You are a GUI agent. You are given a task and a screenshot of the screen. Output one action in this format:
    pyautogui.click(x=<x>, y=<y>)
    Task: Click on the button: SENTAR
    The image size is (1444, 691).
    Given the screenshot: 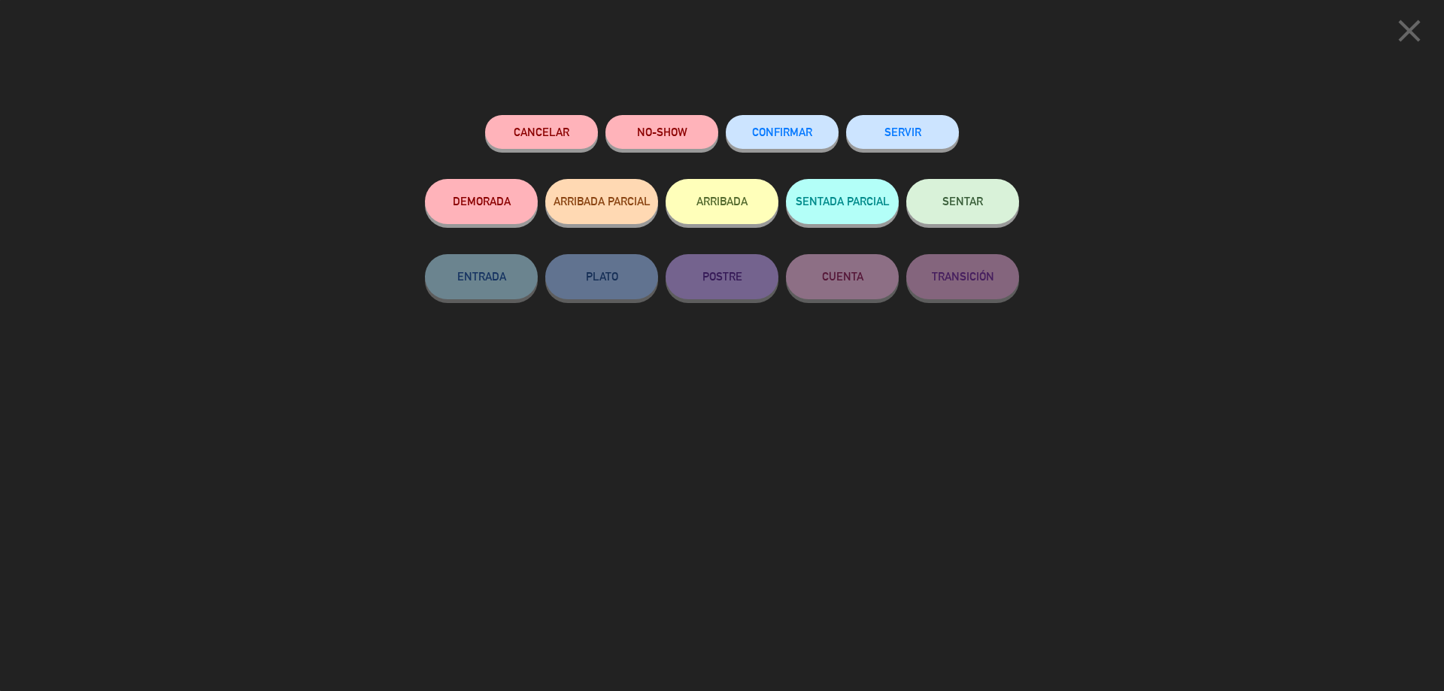 What is the action you would take?
    pyautogui.click(x=963, y=202)
    